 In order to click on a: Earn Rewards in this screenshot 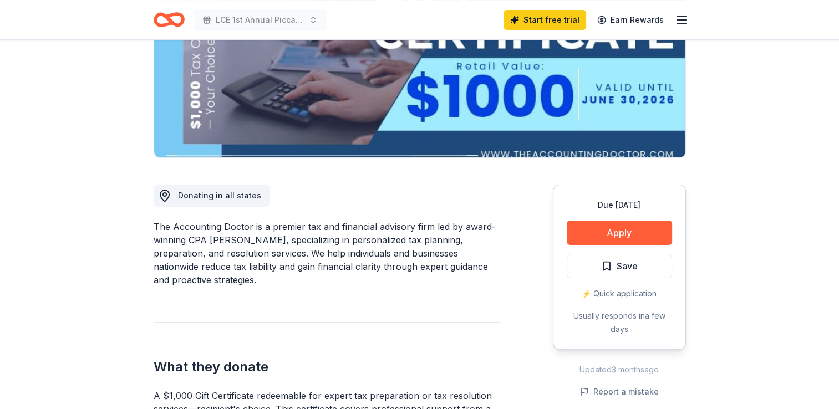, I will do `click(630, 20)`.